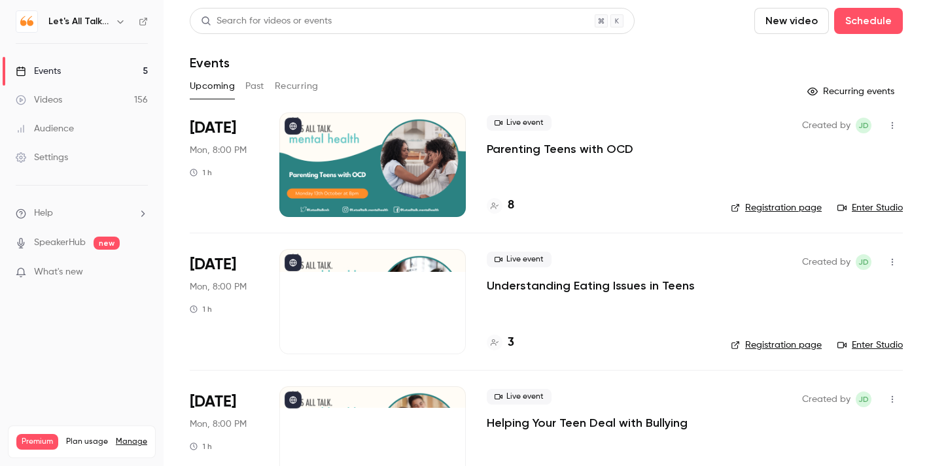  What do you see at coordinates (87, 442) in the screenshot?
I see `span: Plan usage` at bounding box center [87, 442].